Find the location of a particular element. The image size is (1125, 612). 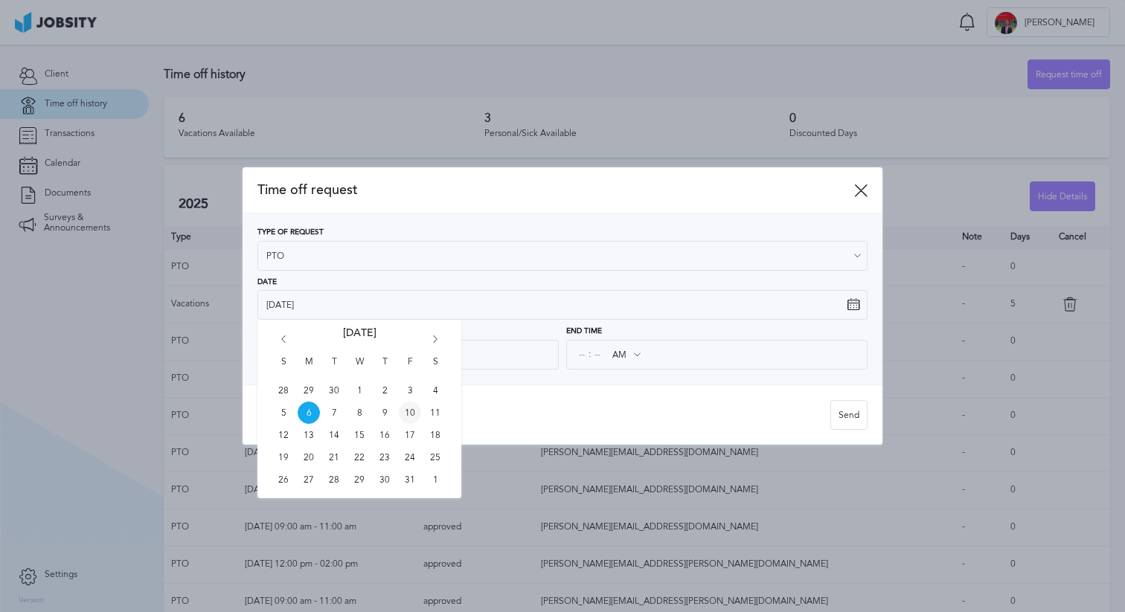

span: Sun Sep 28 2025 is located at coordinates (283, 391).